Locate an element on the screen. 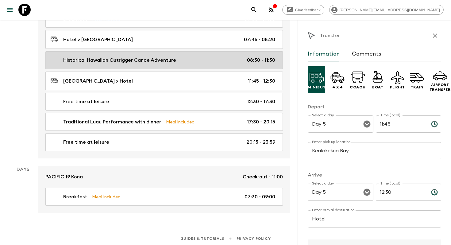 Image resolution: width=451 pixels, height=245 pixels. span: Give feedback is located at coordinates (308, 10).